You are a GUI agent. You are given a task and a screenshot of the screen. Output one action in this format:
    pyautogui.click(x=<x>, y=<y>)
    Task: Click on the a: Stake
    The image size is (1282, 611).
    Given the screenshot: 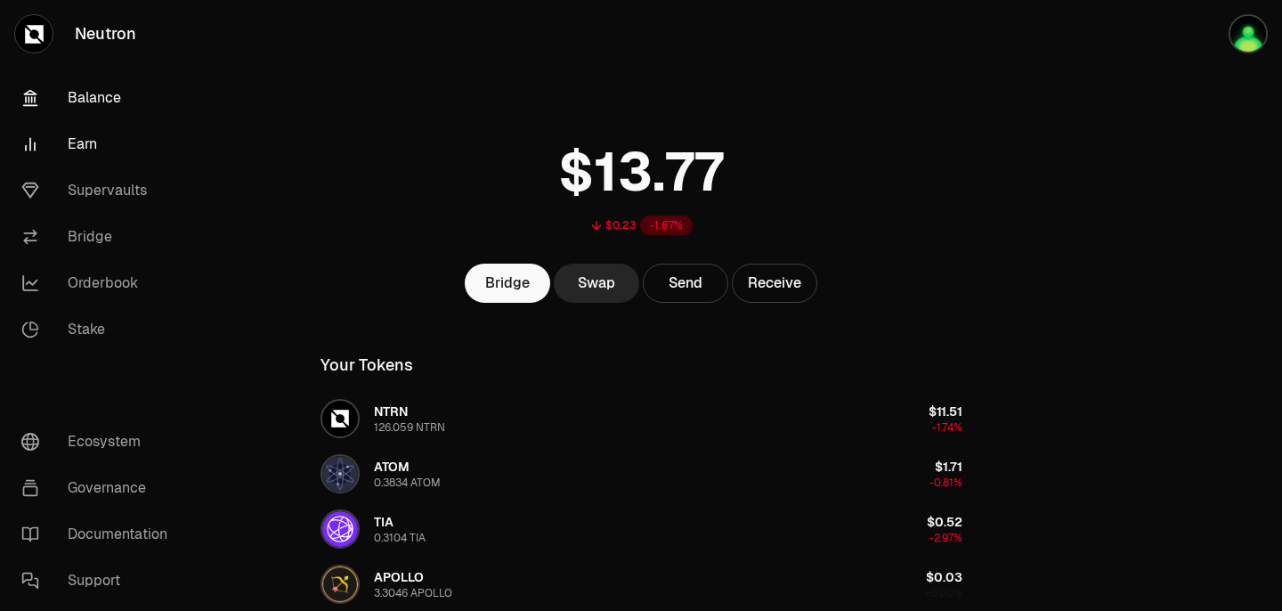 What is the action you would take?
    pyautogui.click(x=100, y=330)
    